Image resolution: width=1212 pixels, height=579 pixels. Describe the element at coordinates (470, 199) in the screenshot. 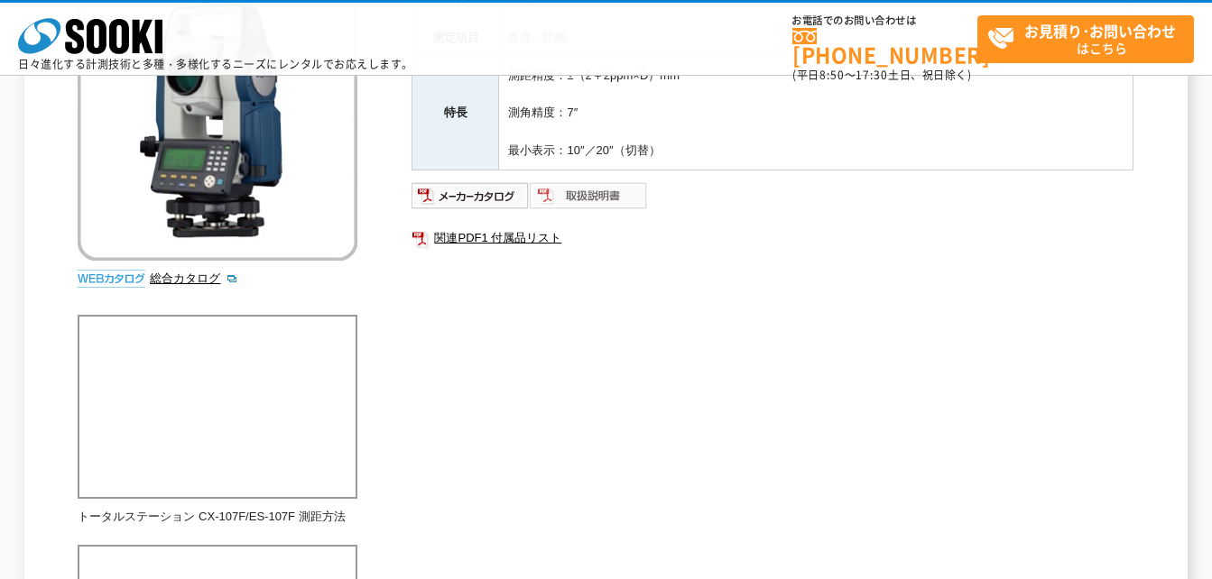

I see `a: メーカーカタログ` at that location.